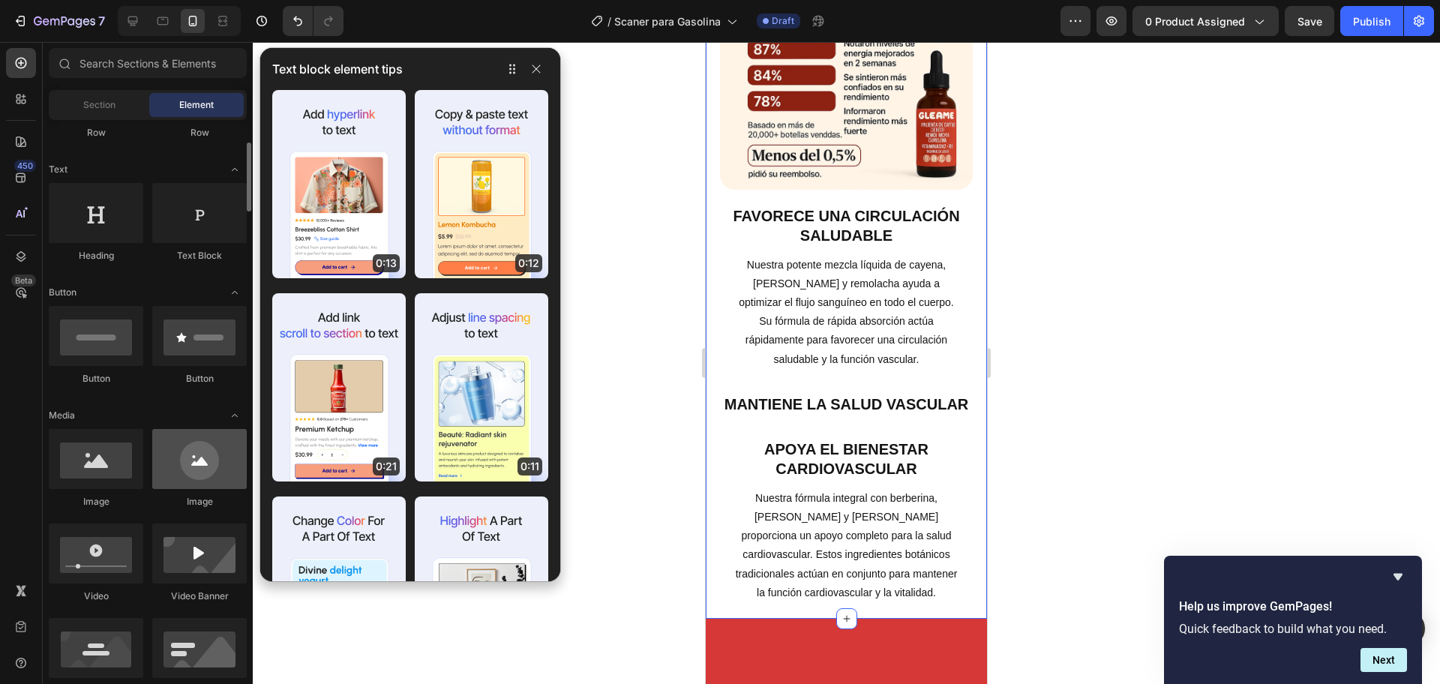 This screenshot has width=1440, height=684. Describe the element at coordinates (61, 415) in the screenshot. I see `span: Media` at that location.